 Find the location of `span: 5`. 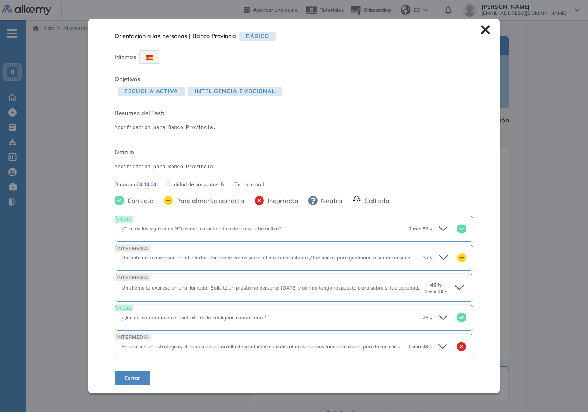

span: 5 is located at coordinates (222, 184).